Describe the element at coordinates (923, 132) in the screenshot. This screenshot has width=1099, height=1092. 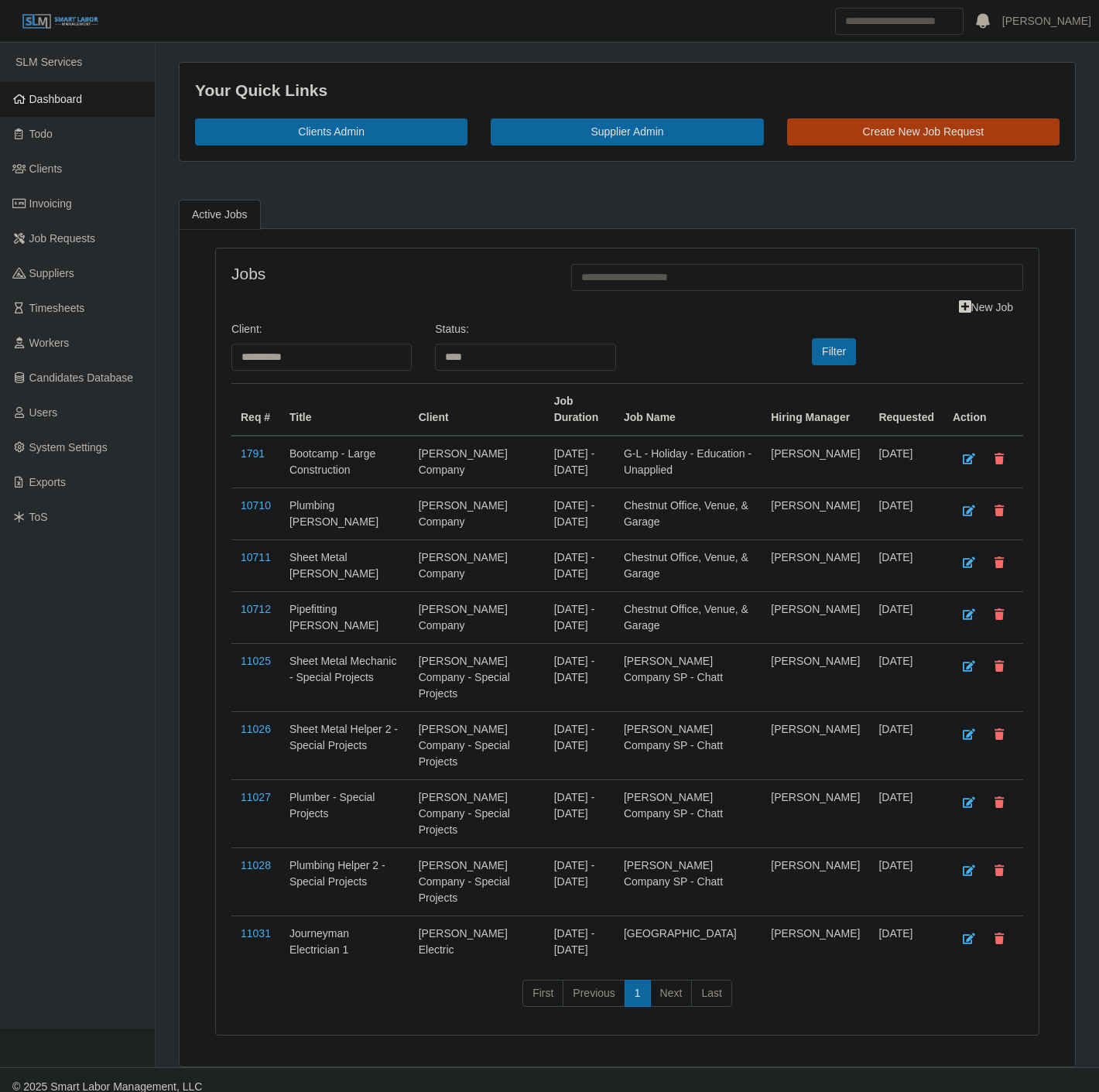
I see `a: Create New Job Request` at that location.